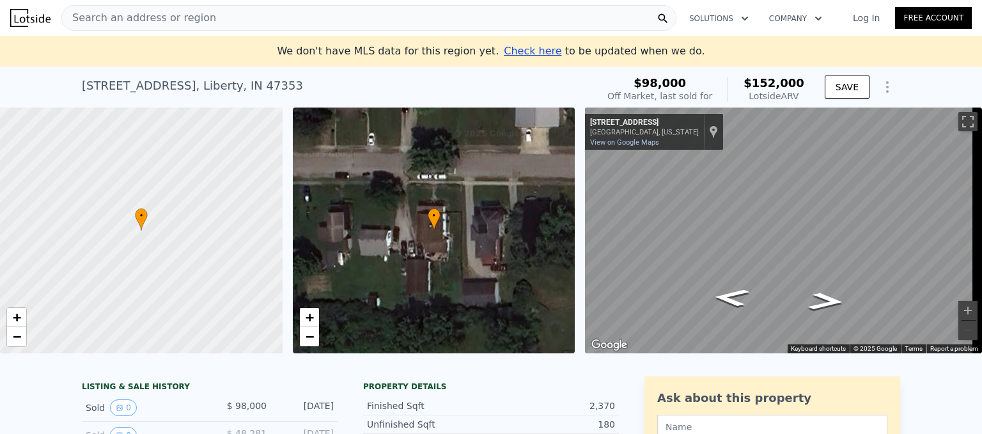 This screenshot has height=434, width=982. Describe the element at coordinates (625, 142) in the screenshot. I see `a: View on Google Maps` at that location.